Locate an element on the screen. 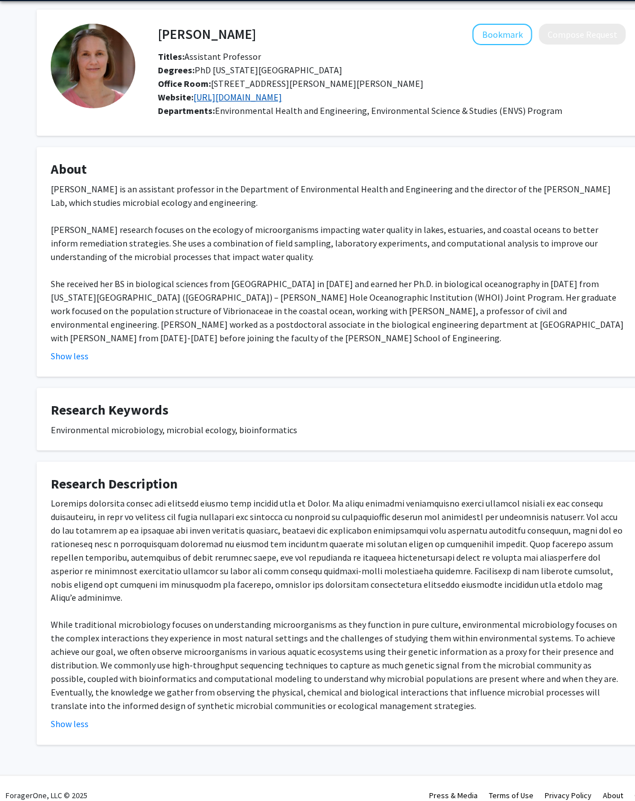  a: Opens in a new tab is located at coordinates (238, 97).